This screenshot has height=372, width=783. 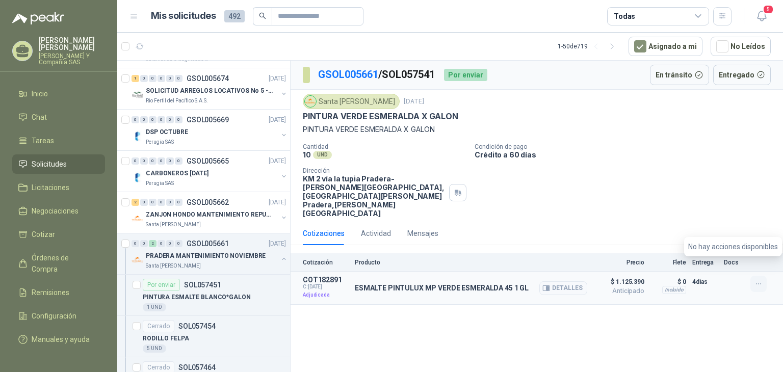 What do you see at coordinates (50, 188) in the screenshot?
I see `span: Licitaciones` at bounding box center [50, 188].